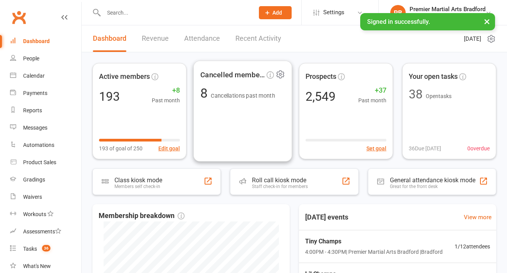 This screenshot has height=273, width=507. What do you see at coordinates (30, 249) in the screenshot?
I see `div: Tasks` at bounding box center [30, 249].